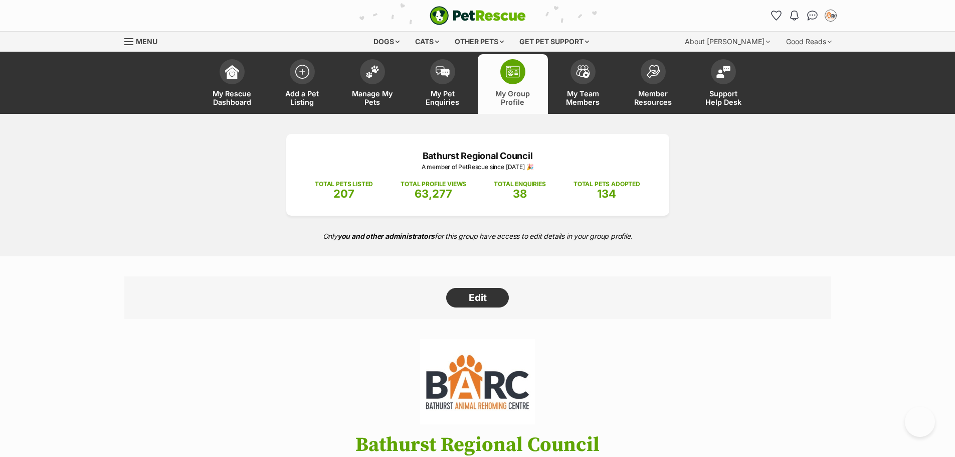  Describe the element at coordinates (386, 236) in the screenshot. I see `strong: you and other administrators` at that location.